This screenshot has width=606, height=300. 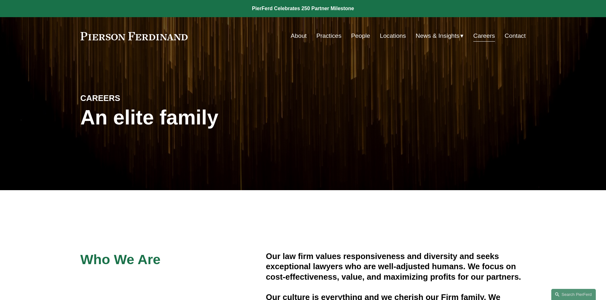 I want to click on a: Contact, so click(x=515, y=36).